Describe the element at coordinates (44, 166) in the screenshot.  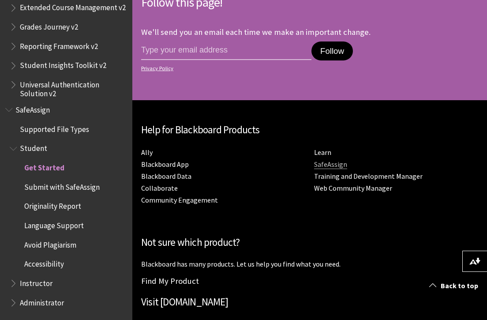
I see `span: Get Started` at that location.